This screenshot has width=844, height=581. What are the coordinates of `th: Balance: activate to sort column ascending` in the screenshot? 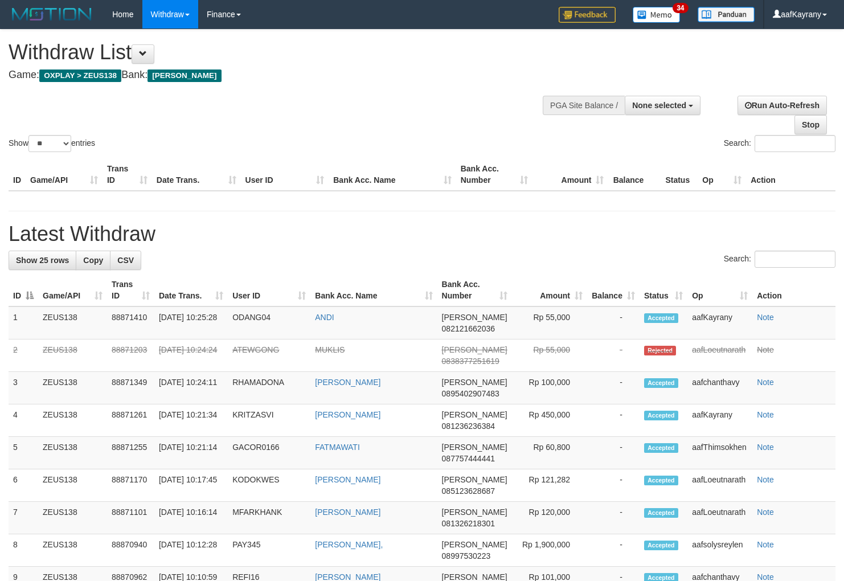 It's located at (613, 290).